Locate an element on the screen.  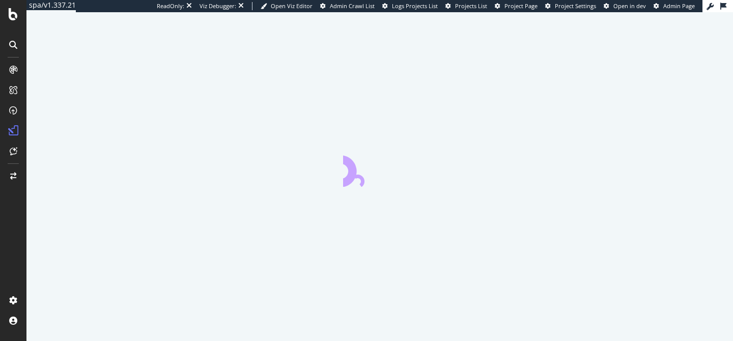
span: Project Page is located at coordinates (520, 6).